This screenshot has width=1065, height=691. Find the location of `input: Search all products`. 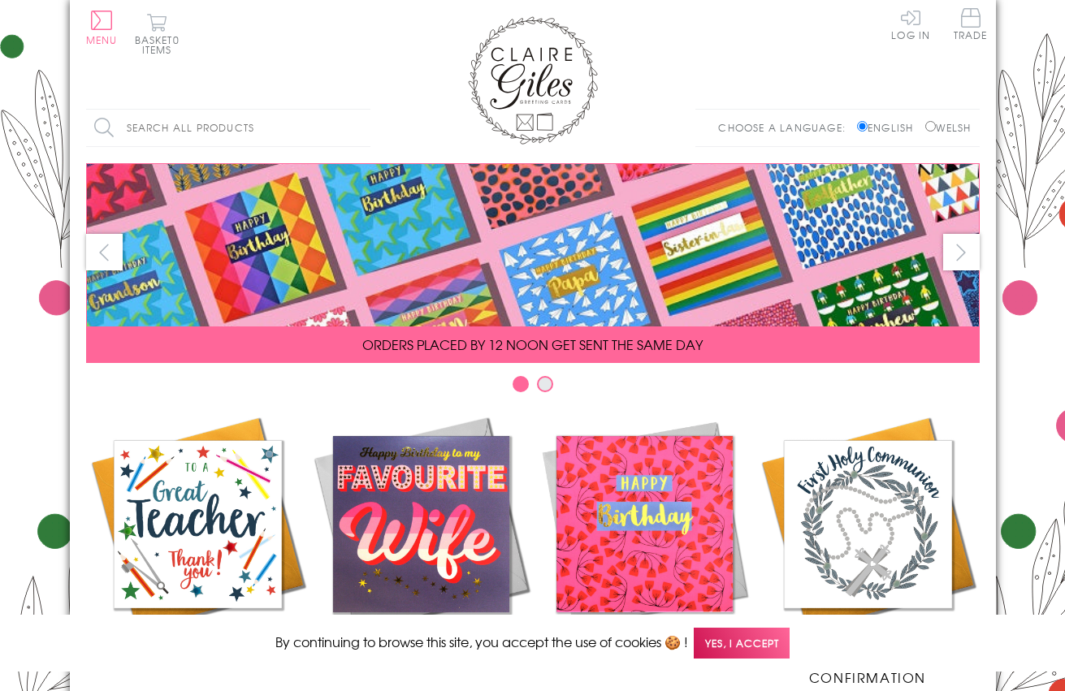

input: Search all products is located at coordinates (228, 128).